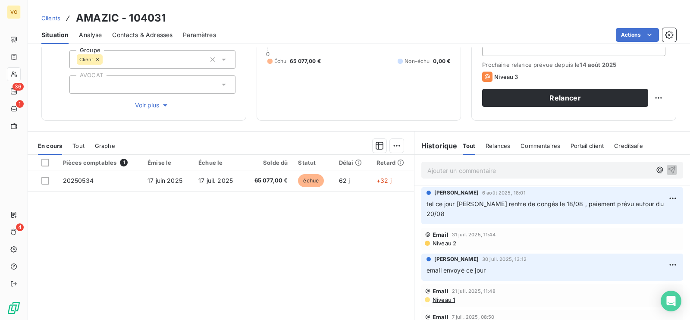 This screenshot has height=320, width=690. I want to click on span: Non-échu, so click(417, 61).